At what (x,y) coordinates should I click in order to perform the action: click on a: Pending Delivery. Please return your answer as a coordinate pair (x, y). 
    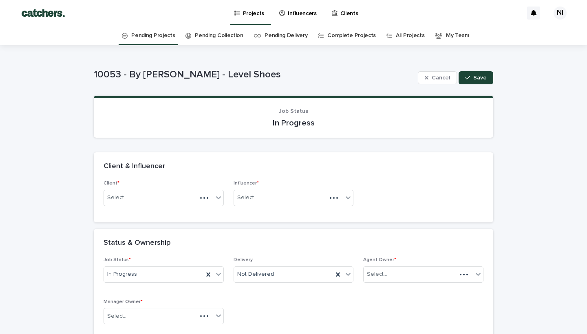
    Looking at the image, I should click on (286, 35).